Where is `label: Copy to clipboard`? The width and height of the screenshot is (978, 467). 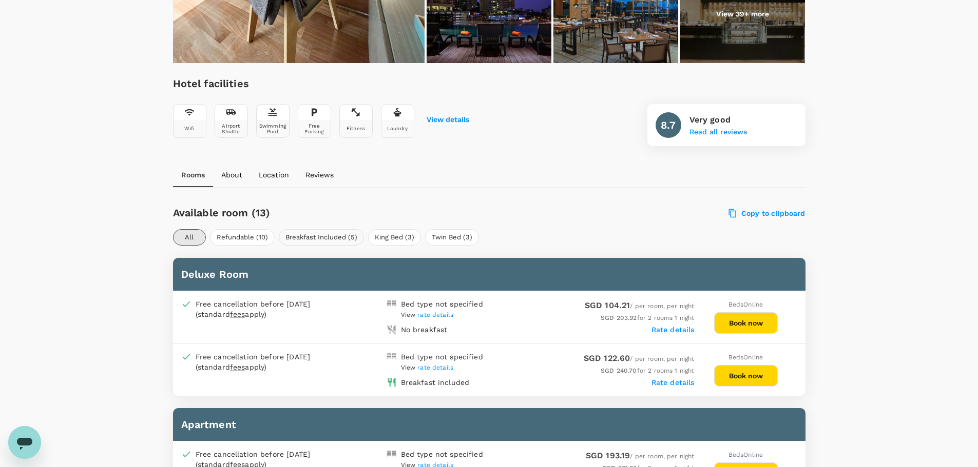 label: Copy to clipboard is located at coordinates (767, 213).